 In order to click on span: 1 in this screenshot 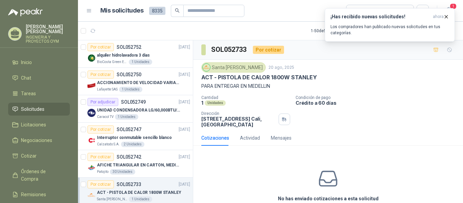, I will do `click(453, 6)`.